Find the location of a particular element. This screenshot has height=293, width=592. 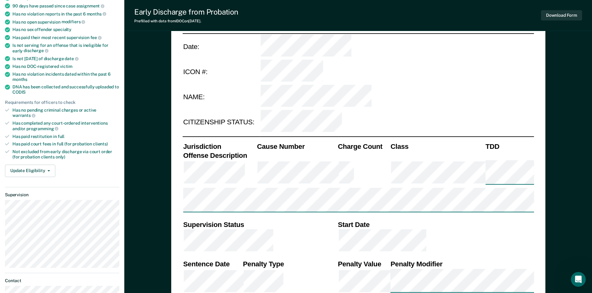

div: Has paid their most recent supervision is located at coordinates (66, 38).